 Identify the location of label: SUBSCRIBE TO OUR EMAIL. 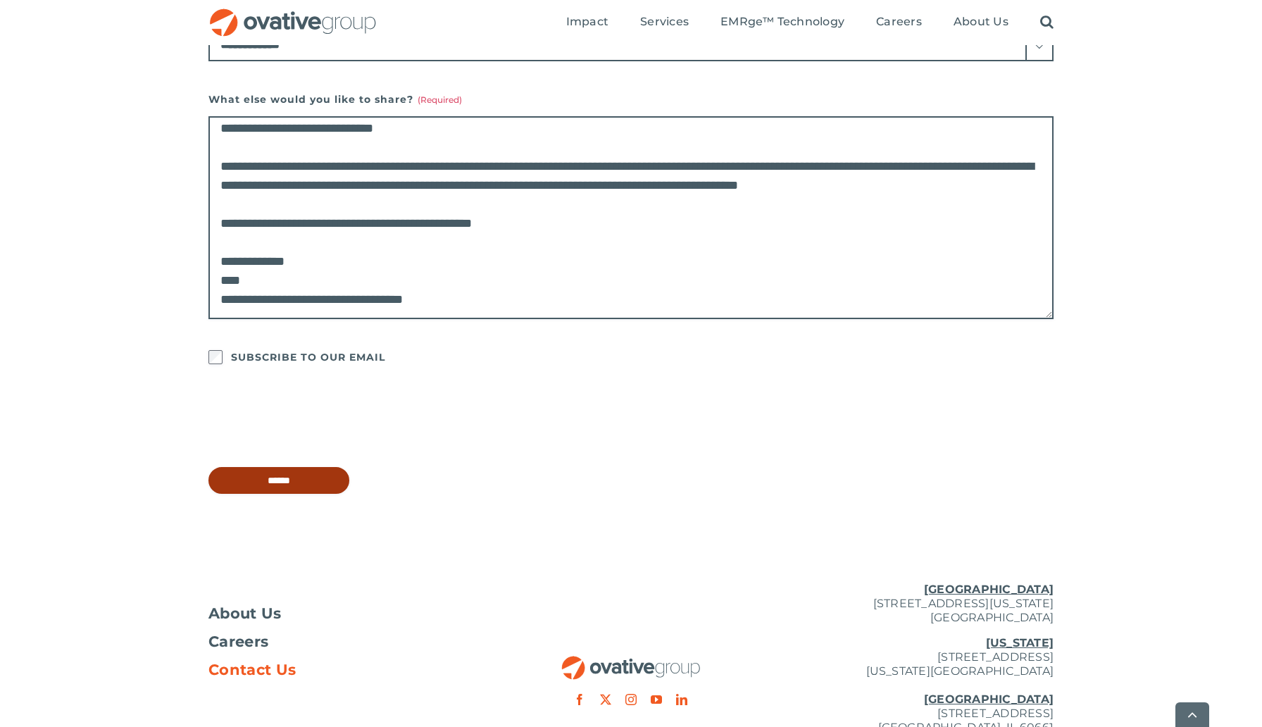
(308, 357).